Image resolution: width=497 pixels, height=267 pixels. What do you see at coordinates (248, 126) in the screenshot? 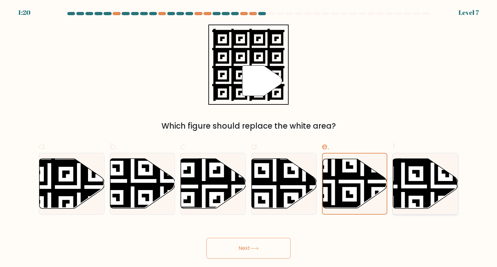
I see `div: Which figure should replace the white area?` at bounding box center [248, 126].